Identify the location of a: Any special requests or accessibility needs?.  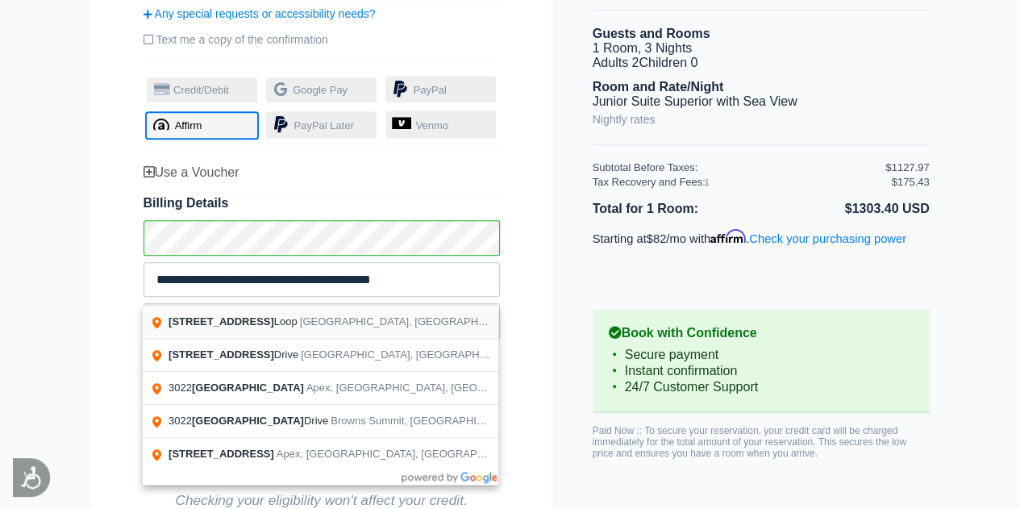
(322, 14).